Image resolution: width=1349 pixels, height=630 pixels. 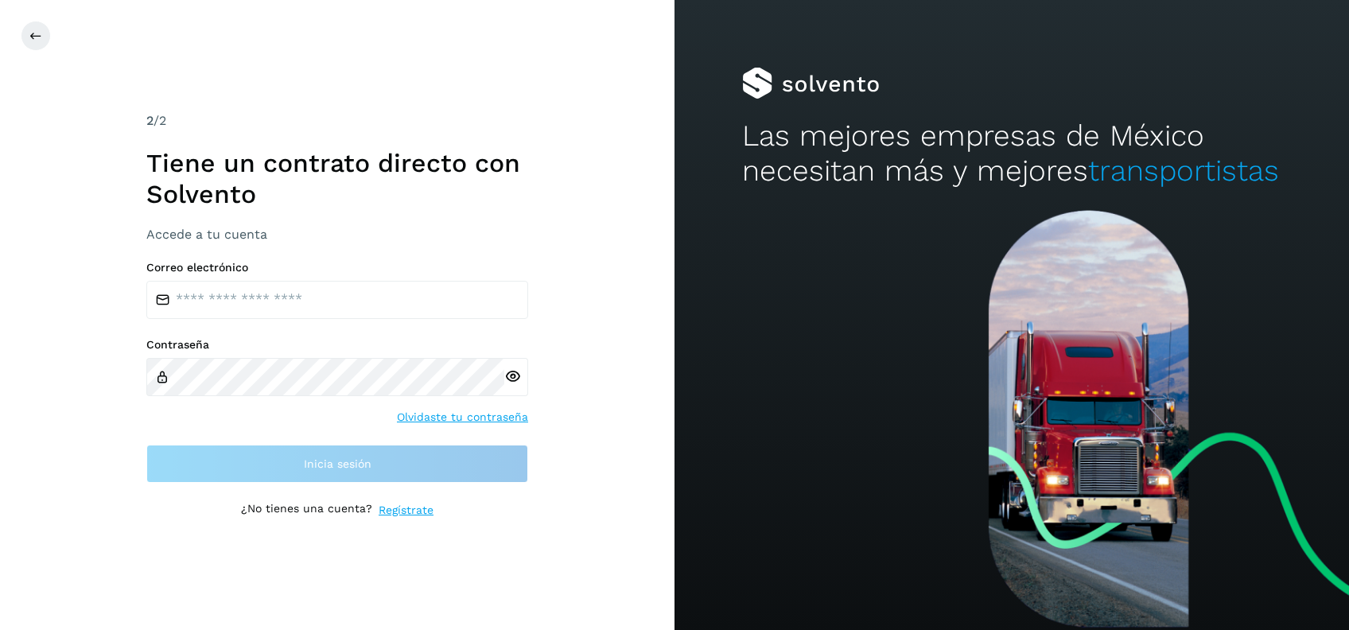 What do you see at coordinates (337, 464) in the screenshot?
I see `button: Inicia sesión` at bounding box center [337, 464].